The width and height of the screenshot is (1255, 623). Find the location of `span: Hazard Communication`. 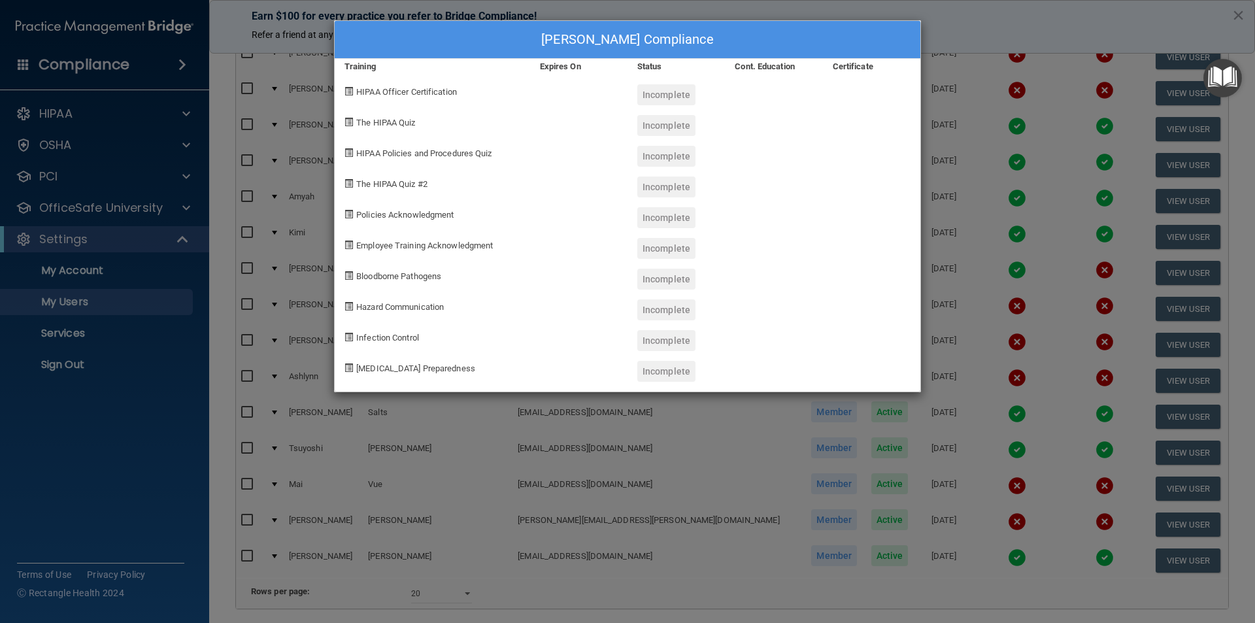

span: Hazard Communication is located at coordinates (400, 306).